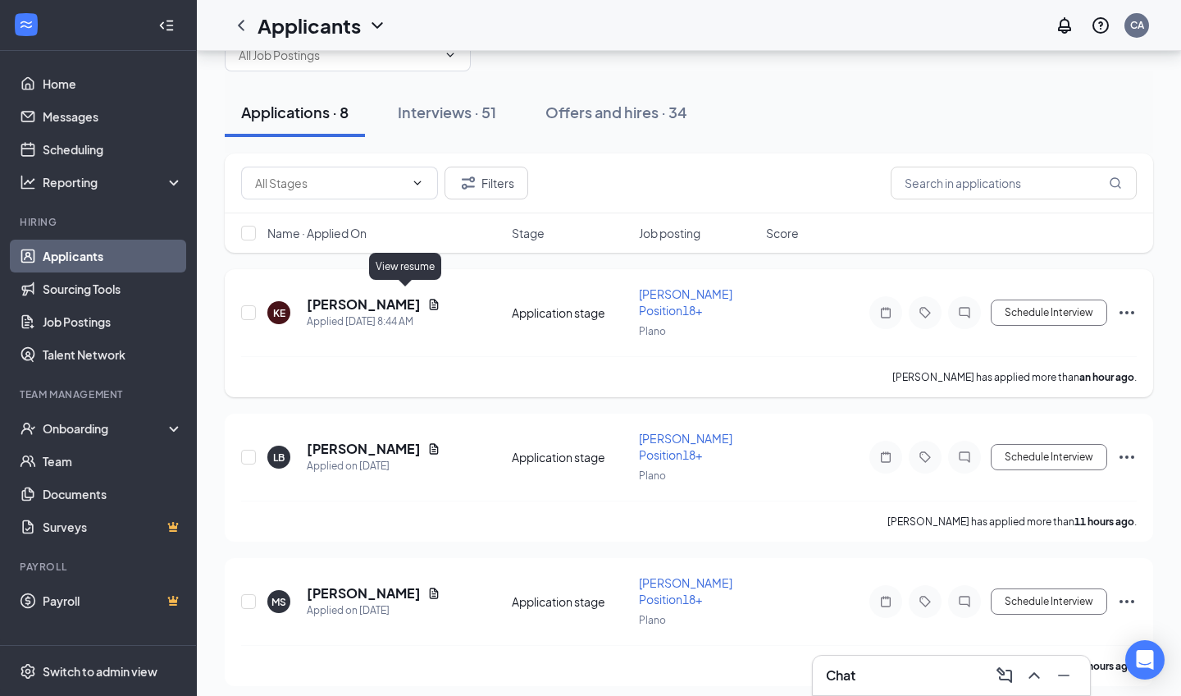  What do you see at coordinates (1064, 675) in the screenshot?
I see `svg: Minimize` at bounding box center [1064, 675].